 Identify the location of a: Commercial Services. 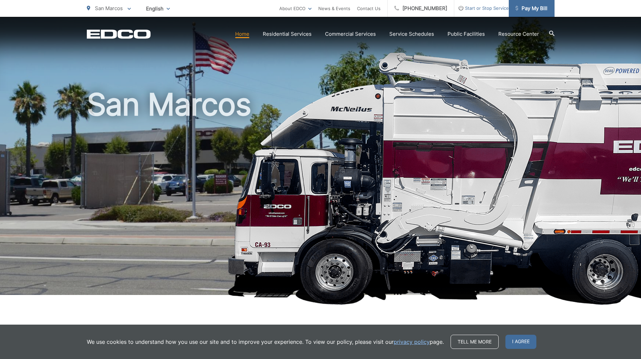
(350, 34).